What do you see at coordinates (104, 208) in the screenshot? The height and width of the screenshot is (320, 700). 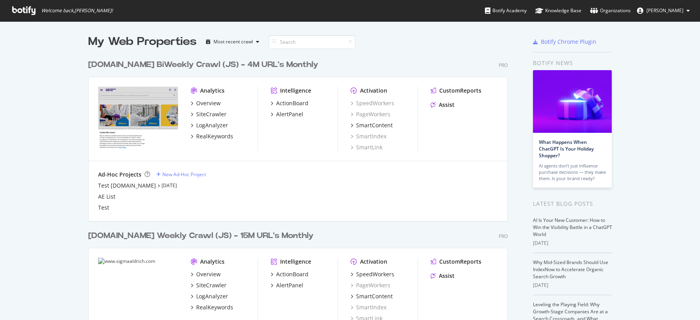 I see `div: Test` at bounding box center [104, 208].